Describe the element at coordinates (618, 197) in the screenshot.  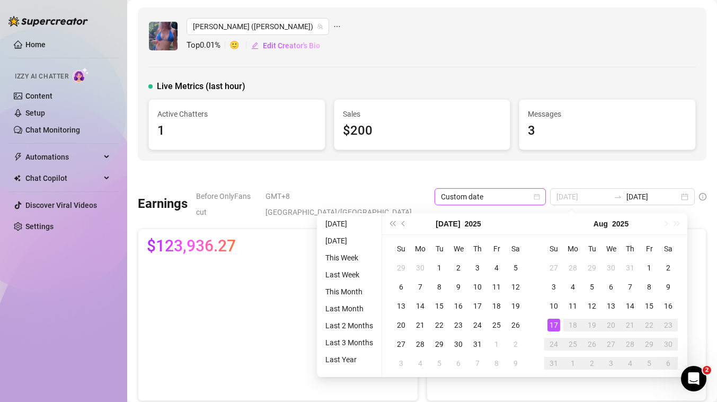
I see `span: swap-right` at that location.